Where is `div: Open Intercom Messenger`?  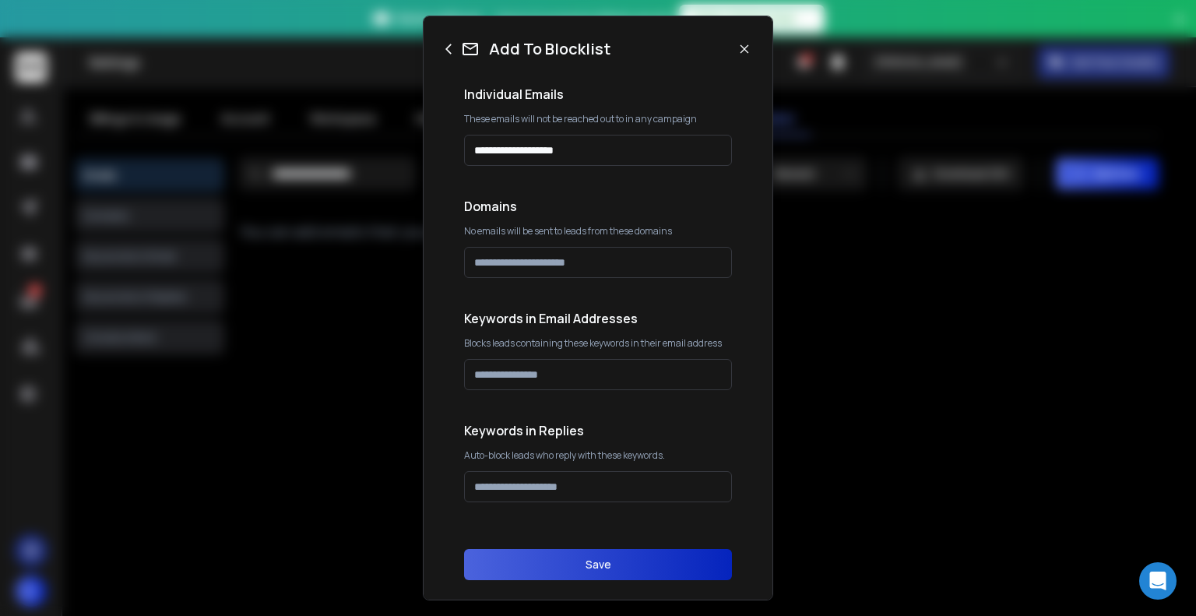
div: Open Intercom Messenger is located at coordinates (1158, 581).